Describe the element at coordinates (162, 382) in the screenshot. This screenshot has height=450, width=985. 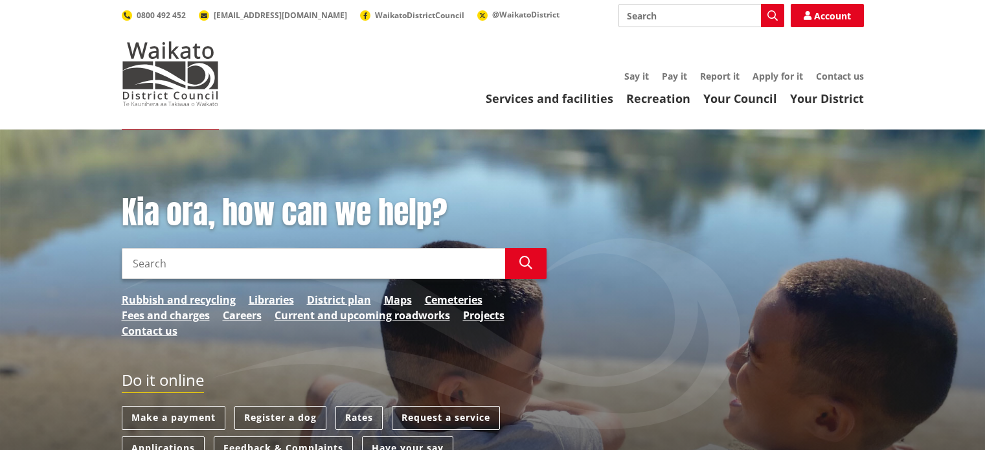
I see `h2: Do it online` at that location.